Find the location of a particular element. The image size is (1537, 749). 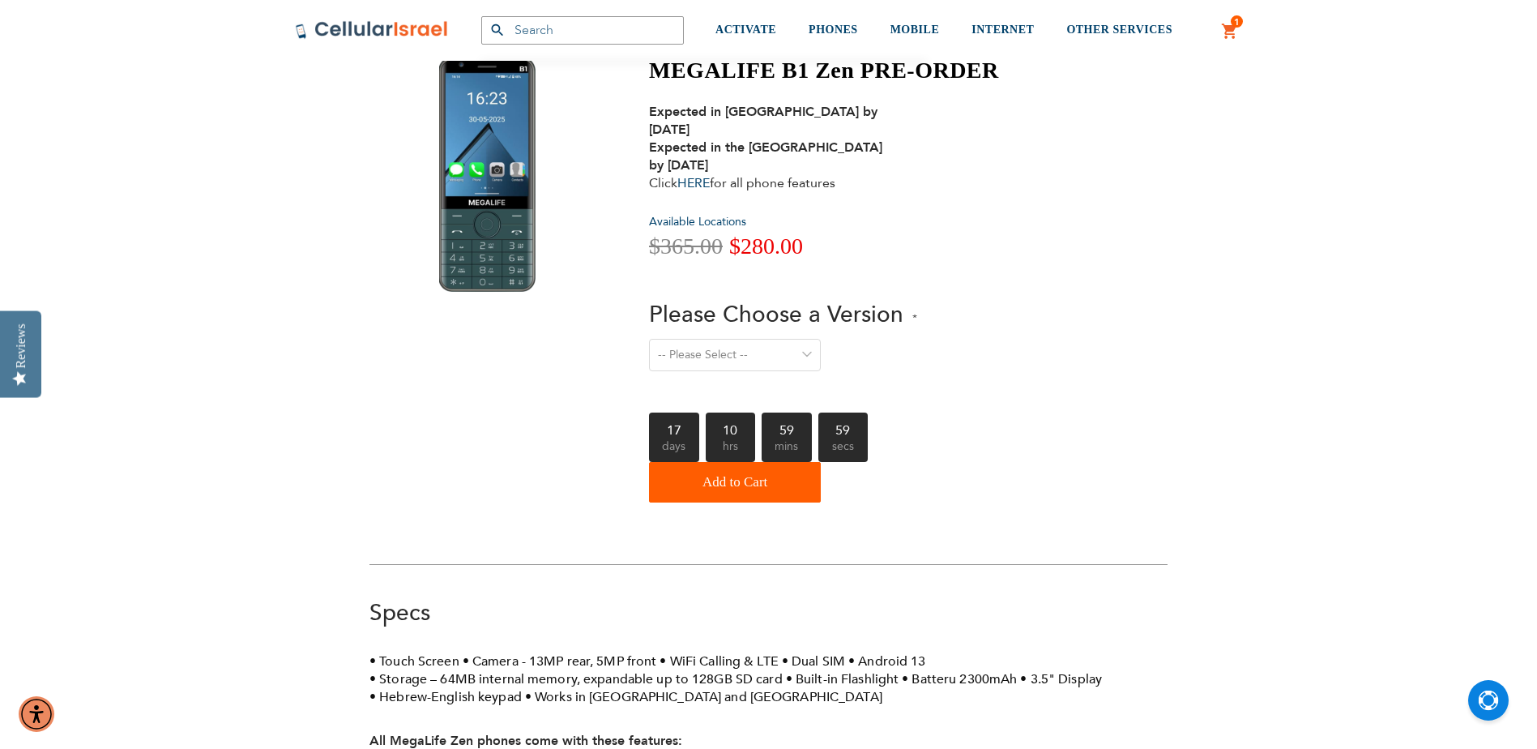

li: Dual SIM is located at coordinates (813, 661).